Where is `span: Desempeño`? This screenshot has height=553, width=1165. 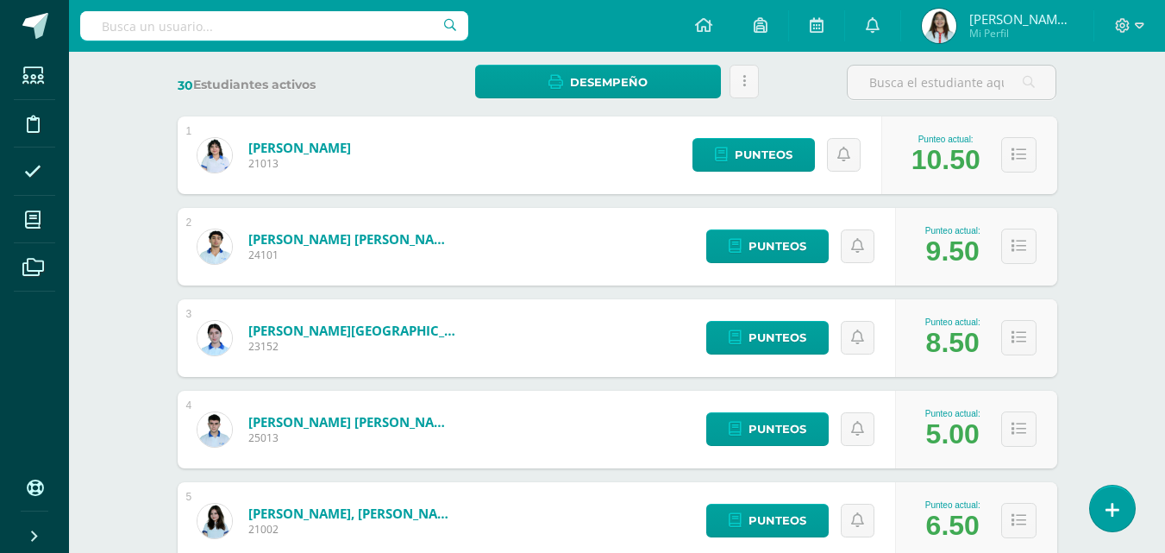 span: Desempeño is located at coordinates (609, 82).